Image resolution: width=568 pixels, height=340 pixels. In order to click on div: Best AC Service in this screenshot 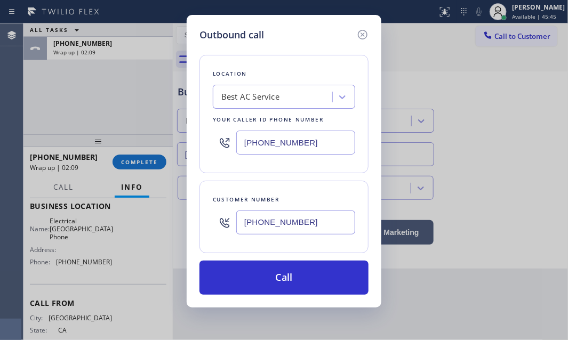, I will do `click(250, 97)`.